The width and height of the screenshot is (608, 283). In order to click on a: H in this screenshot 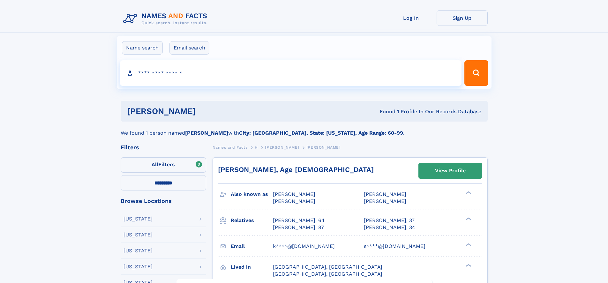, I will do `click(256, 147)`.